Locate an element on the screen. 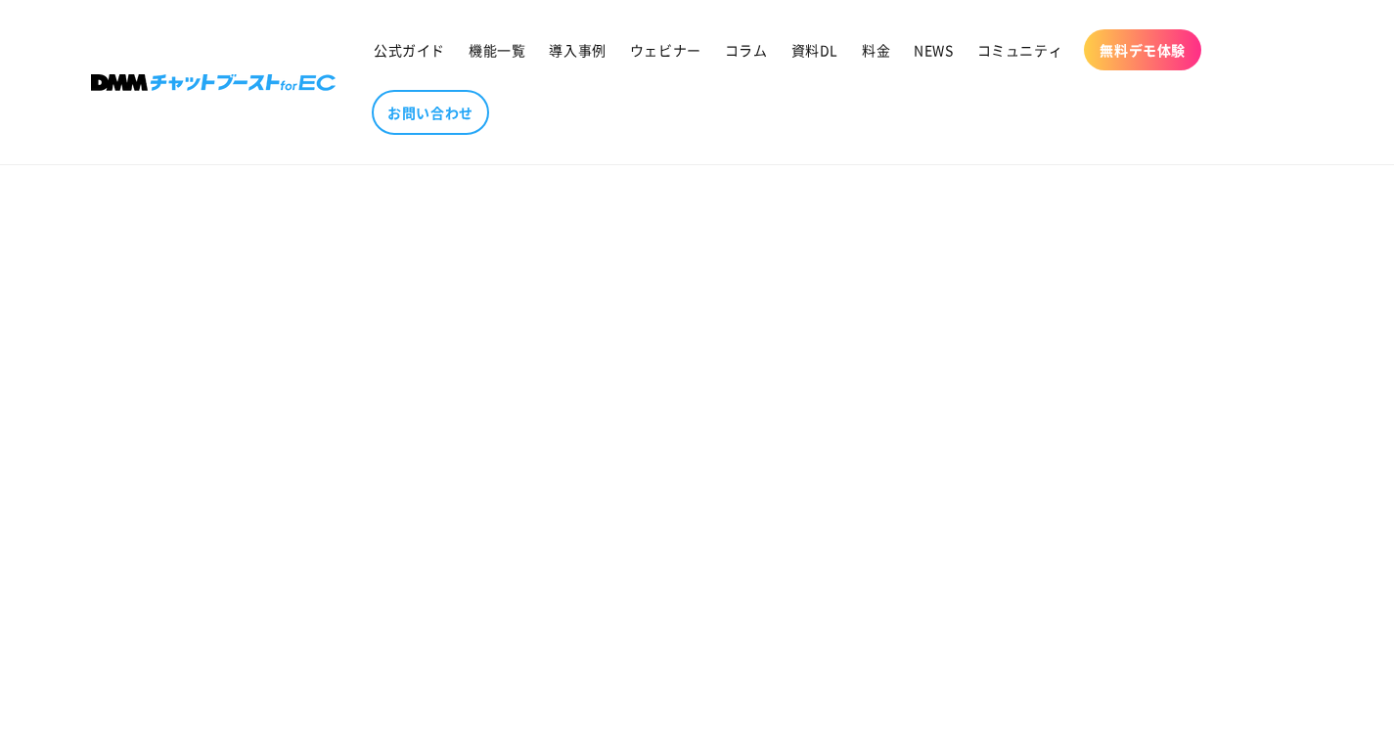  img: 株式会社DMM Boost is located at coordinates (213, 82).